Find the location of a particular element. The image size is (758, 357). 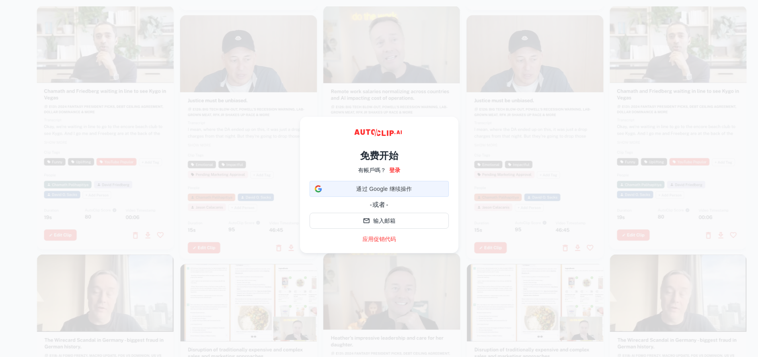

font: 有帳戶嗎？ is located at coordinates (372, 170).